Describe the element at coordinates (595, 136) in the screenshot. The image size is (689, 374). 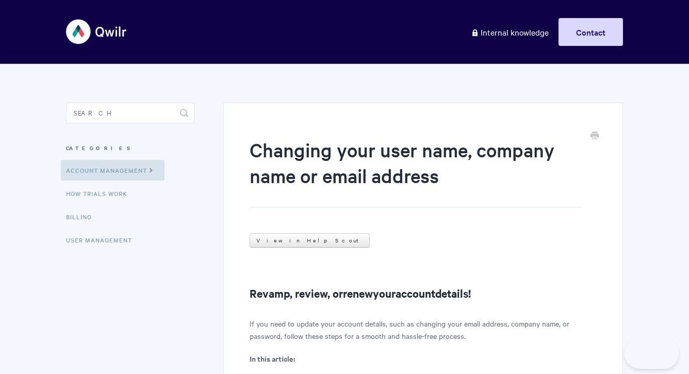
I see `a: Print this Article` at that location.